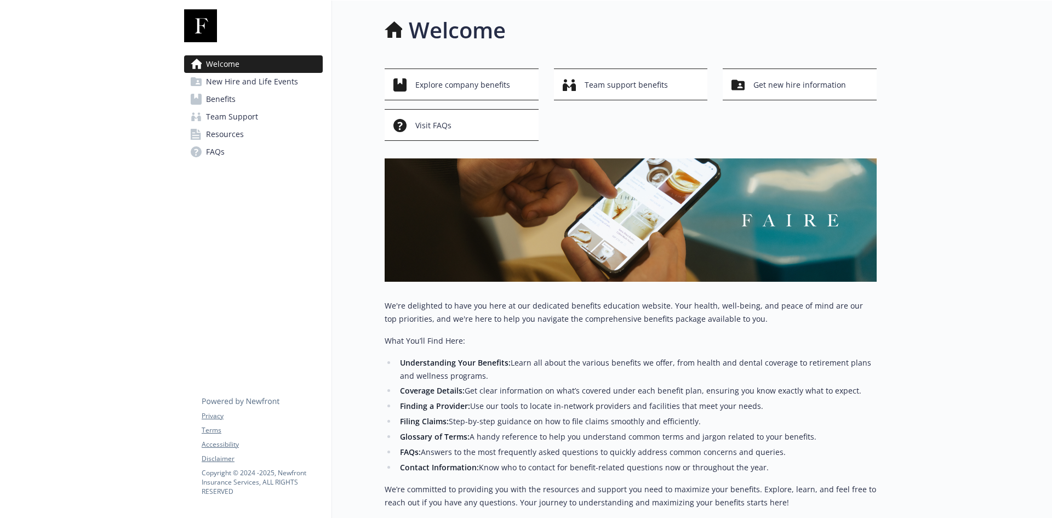 This screenshot has height=518, width=1052. Describe the element at coordinates (637, 421) in the screenshot. I see `li: Step-by-step guidance on how to file claims smoothly and efficiently.` at that location.